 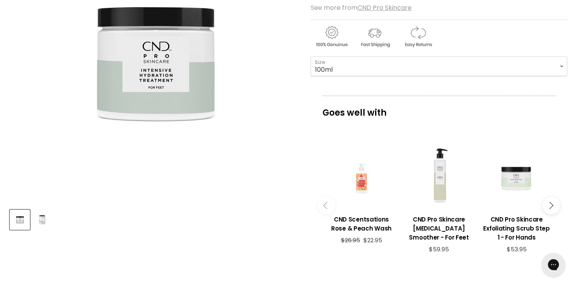 What do you see at coordinates (350, 240) in the screenshot?
I see `span: $26.95` at bounding box center [350, 240].